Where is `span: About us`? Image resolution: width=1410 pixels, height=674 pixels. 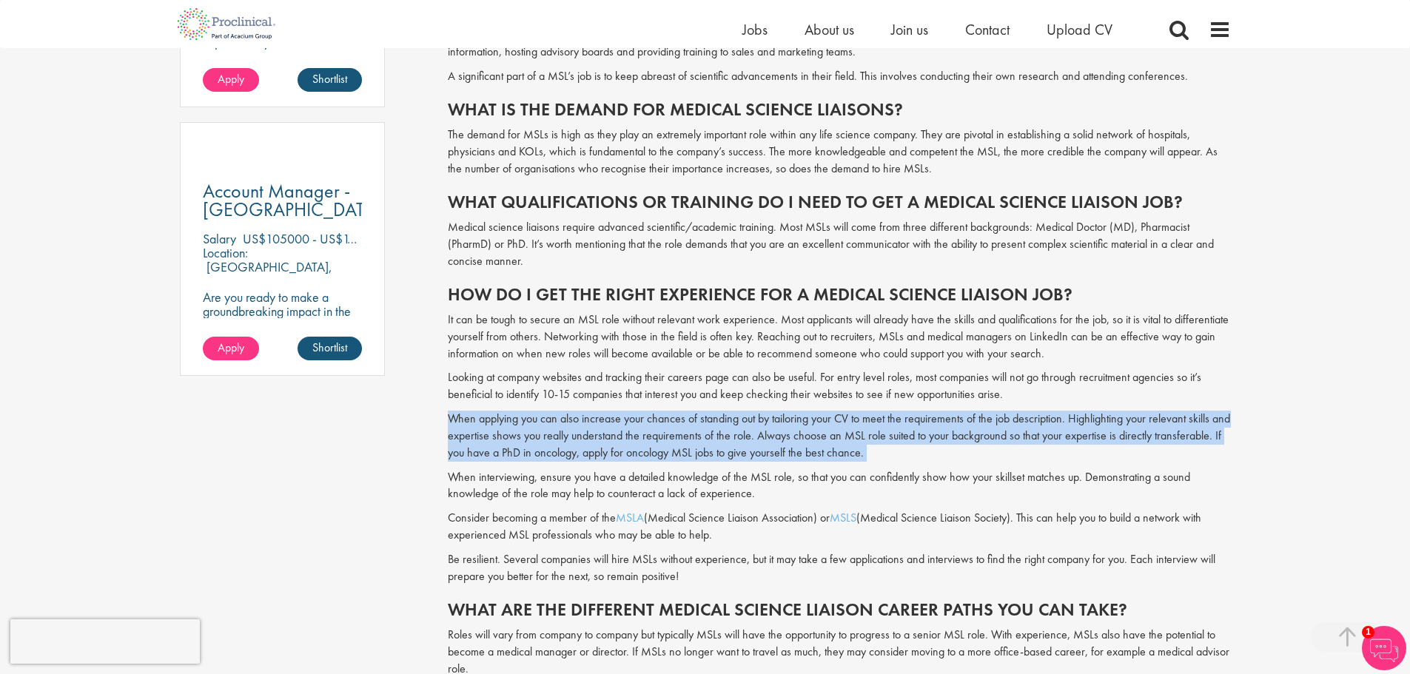
span: About us is located at coordinates (829, 30).